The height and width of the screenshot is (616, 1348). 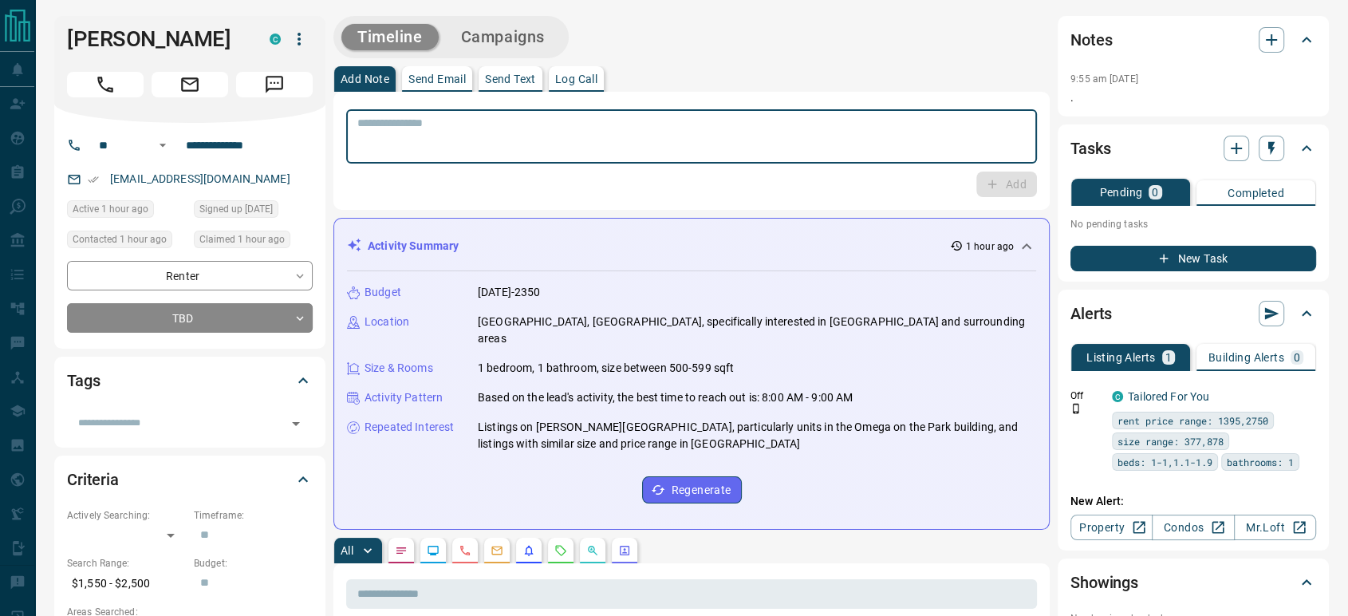 I want to click on p: Repeated Interest, so click(x=409, y=427).